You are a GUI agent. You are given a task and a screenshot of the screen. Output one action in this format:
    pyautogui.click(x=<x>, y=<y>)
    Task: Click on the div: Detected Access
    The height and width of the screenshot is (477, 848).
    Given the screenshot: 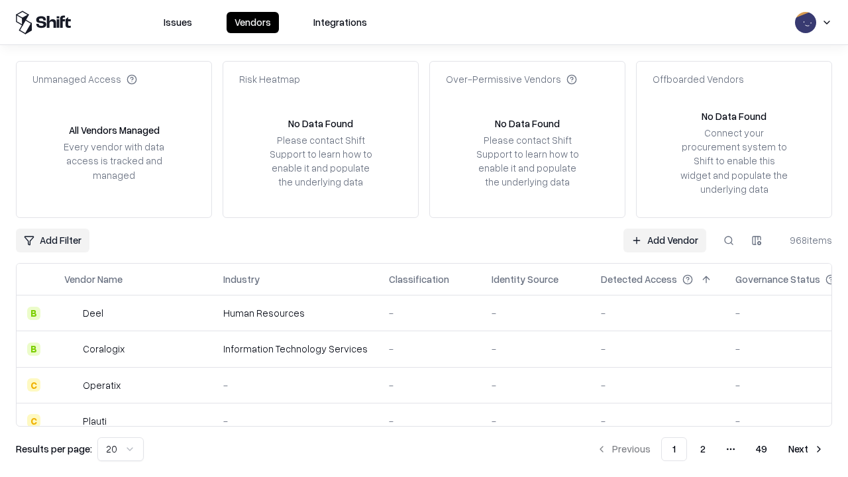 What is the action you would take?
    pyautogui.click(x=638, y=279)
    